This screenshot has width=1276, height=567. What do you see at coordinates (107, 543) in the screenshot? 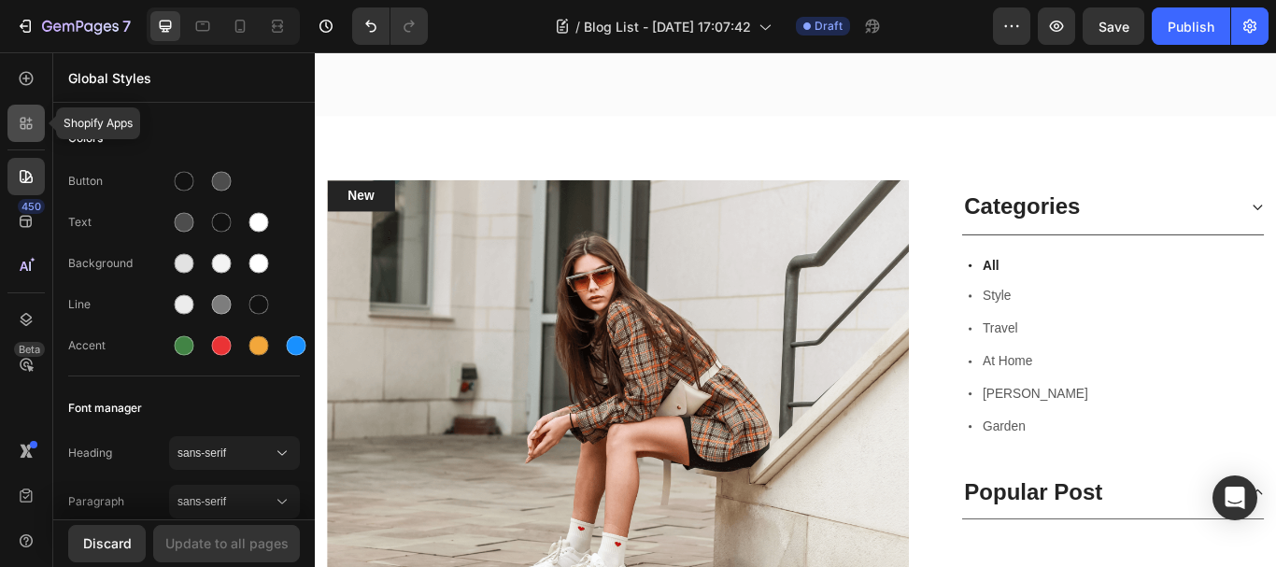
I see `div: Discard` at bounding box center [107, 543].